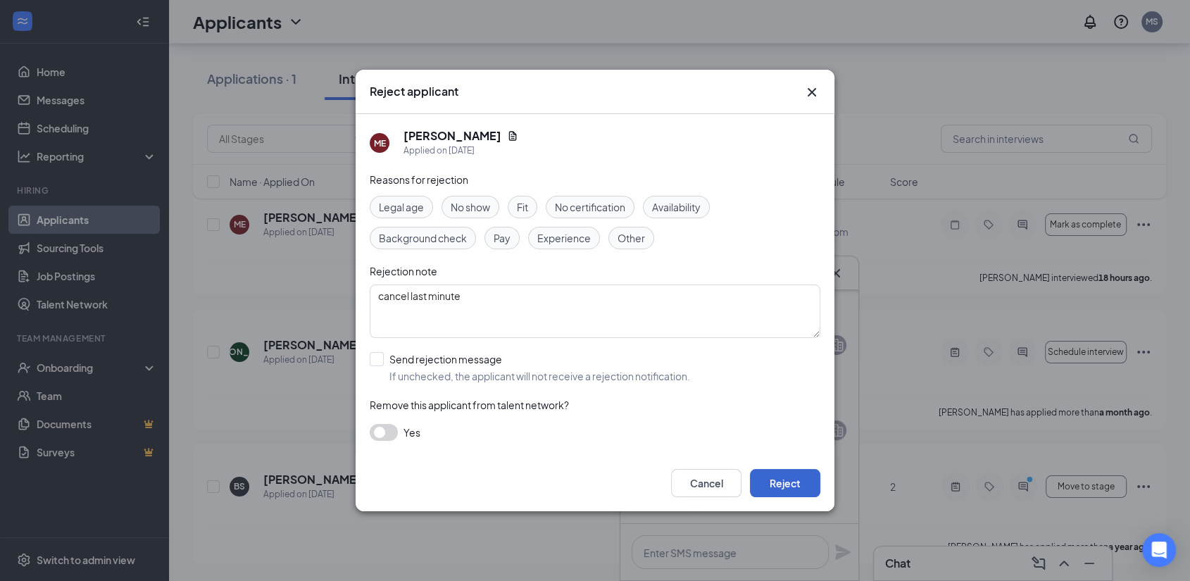  Describe the element at coordinates (469, 405) in the screenshot. I see `span: Remove this applicant from talent network?` at that location.